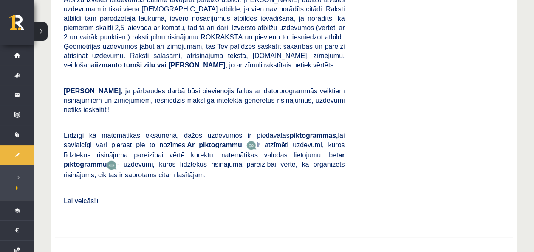 This screenshot has width=534, height=252. What do you see at coordinates (109, 65) in the screenshot?
I see `b: izmanto` at bounding box center [109, 65].